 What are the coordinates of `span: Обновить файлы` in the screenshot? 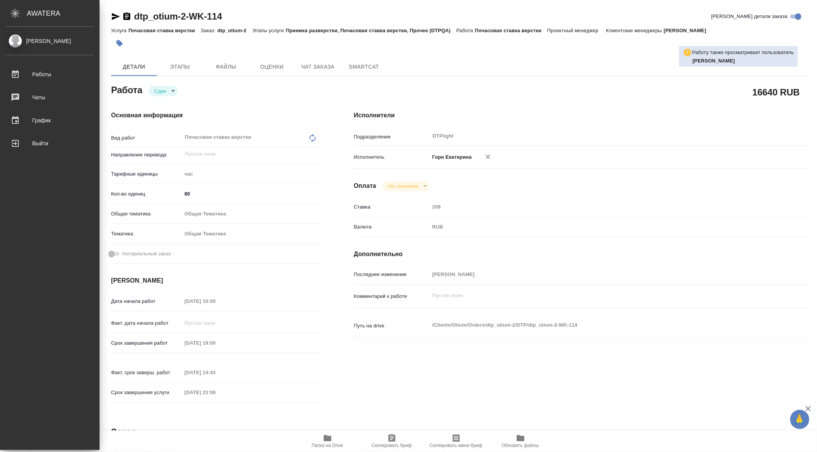 It's located at (520, 445).